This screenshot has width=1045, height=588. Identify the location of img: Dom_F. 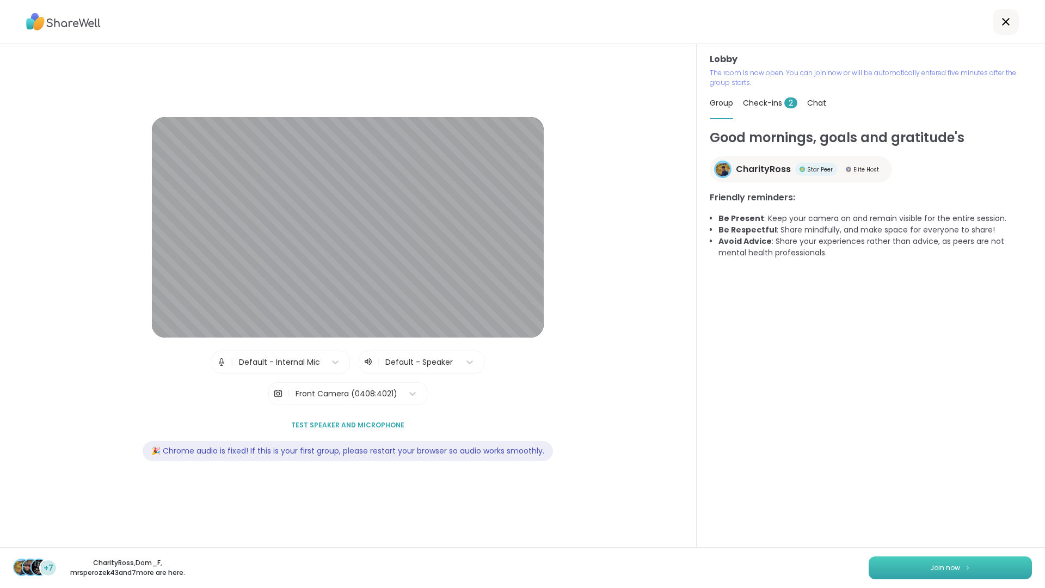
(30, 567).